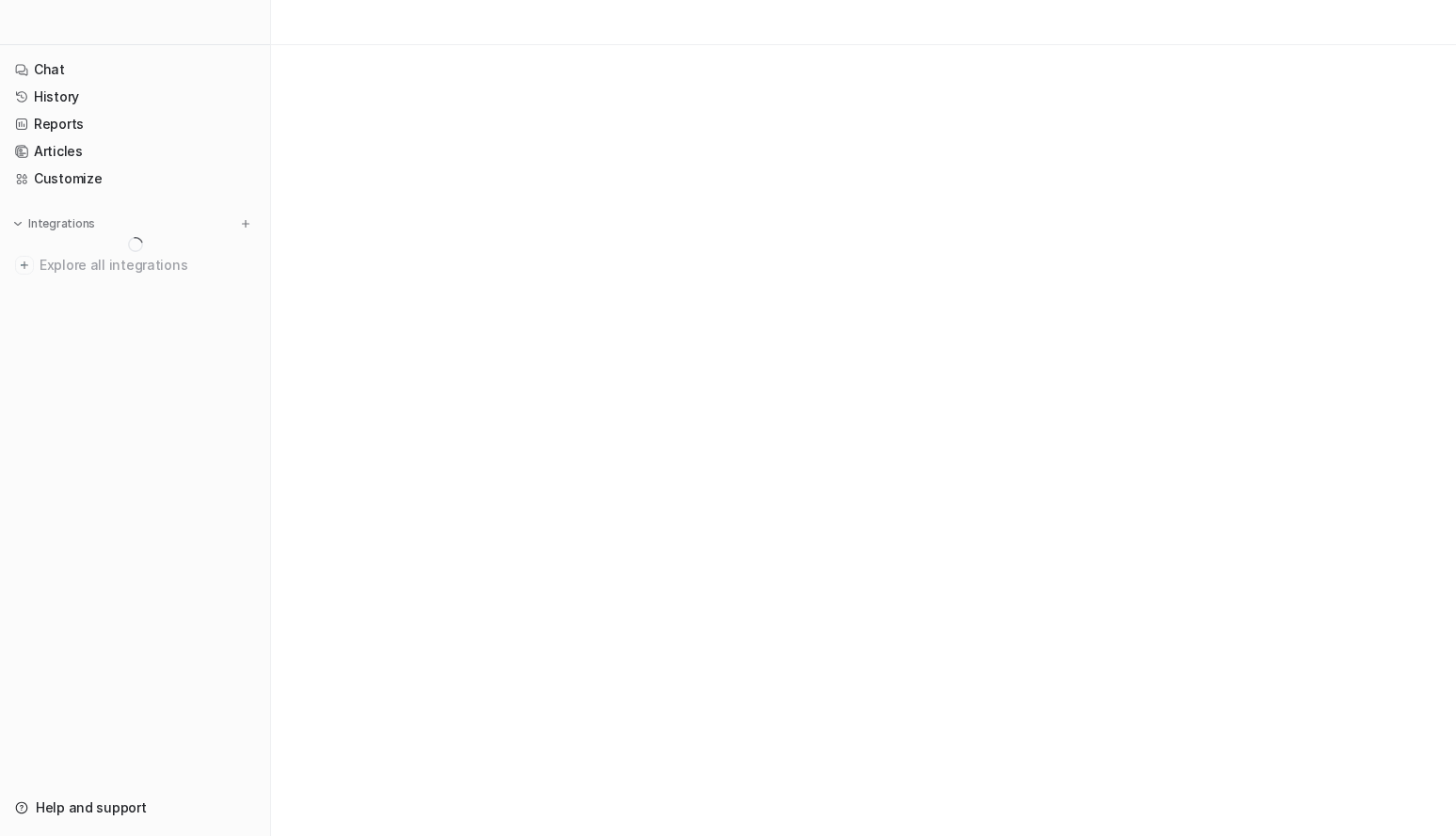 The width and height of the screenshot is (1456, 836). Describe the element at coordinates (134, 125) in the screenshot. I see `a: Reports` at that location.